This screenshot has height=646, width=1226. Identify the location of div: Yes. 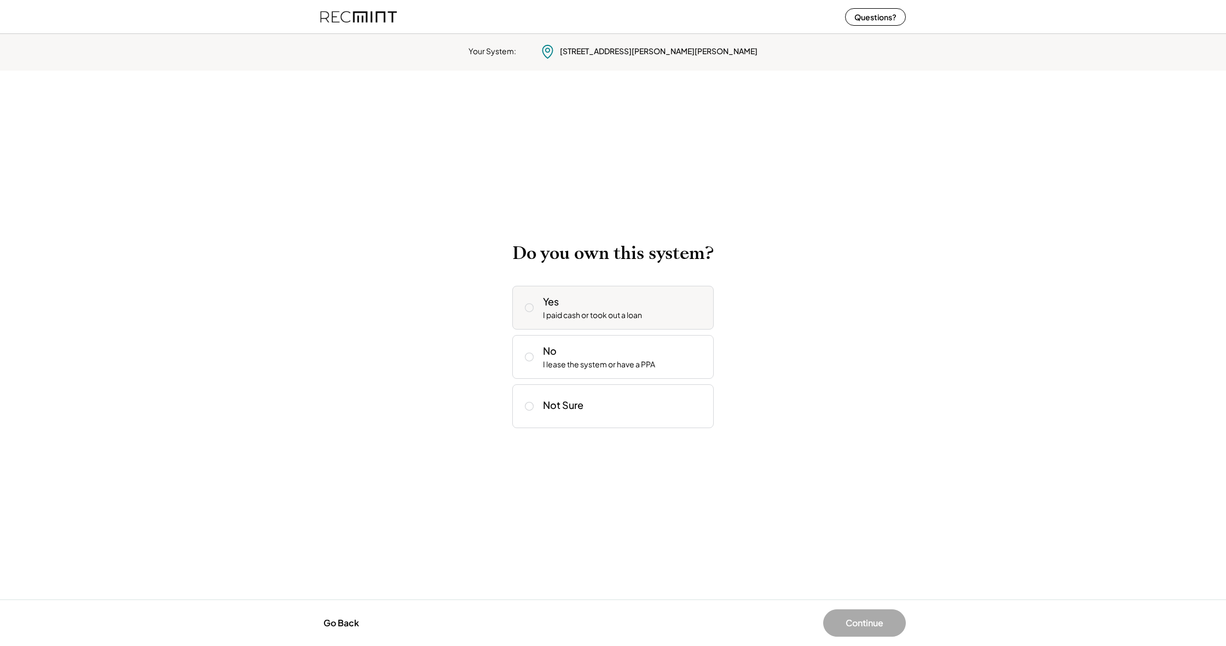
(550, 301).